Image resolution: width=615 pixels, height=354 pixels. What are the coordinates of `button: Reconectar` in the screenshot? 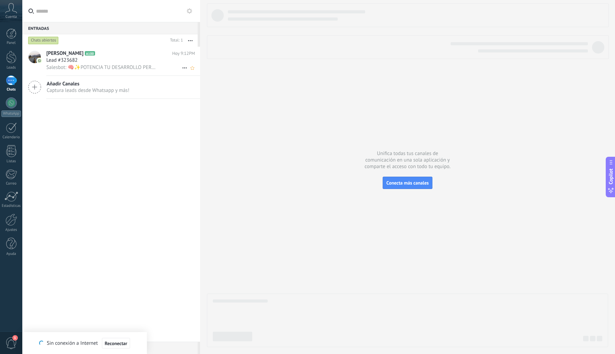 It's located at (116, 344).